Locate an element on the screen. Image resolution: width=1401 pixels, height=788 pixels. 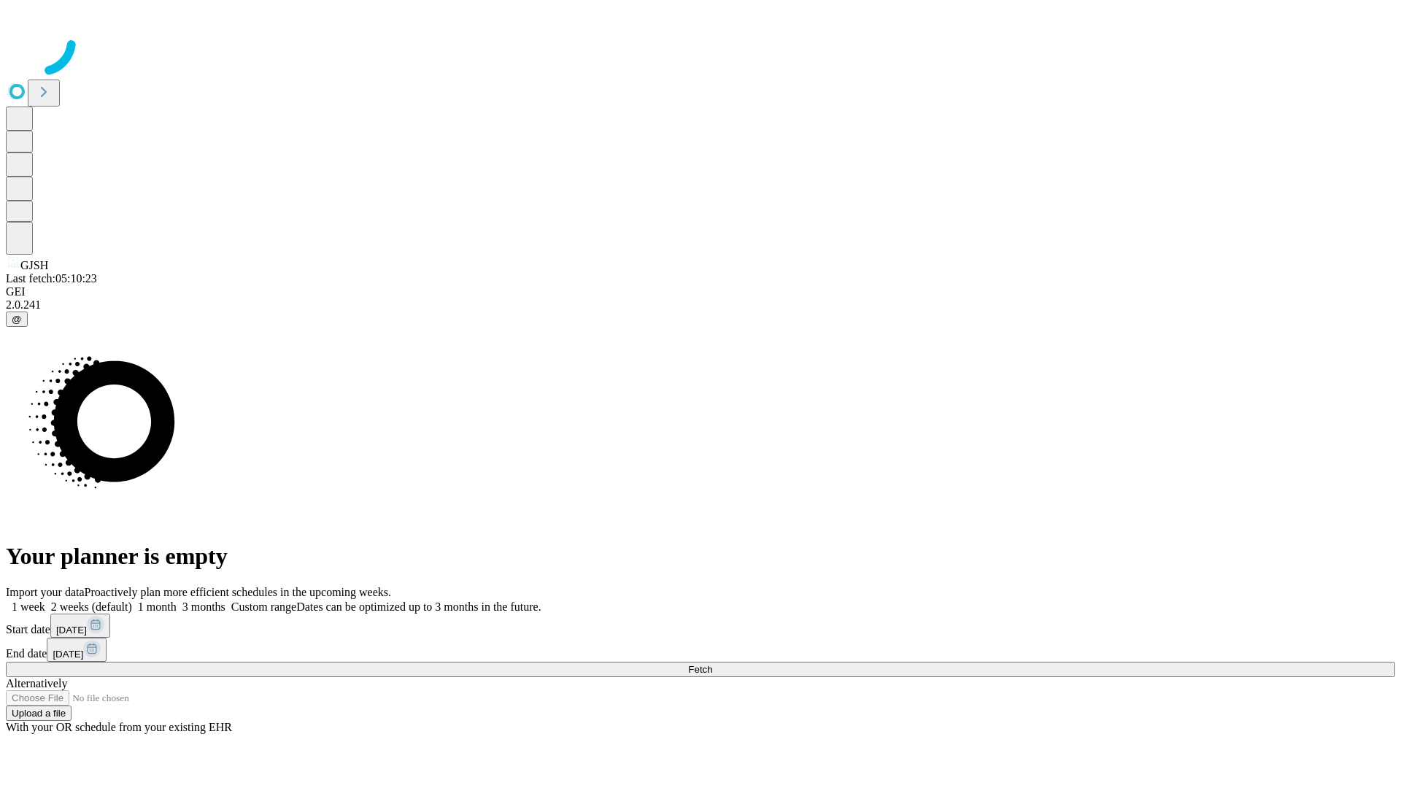
div: GEI is located at coordinates (701, 292).